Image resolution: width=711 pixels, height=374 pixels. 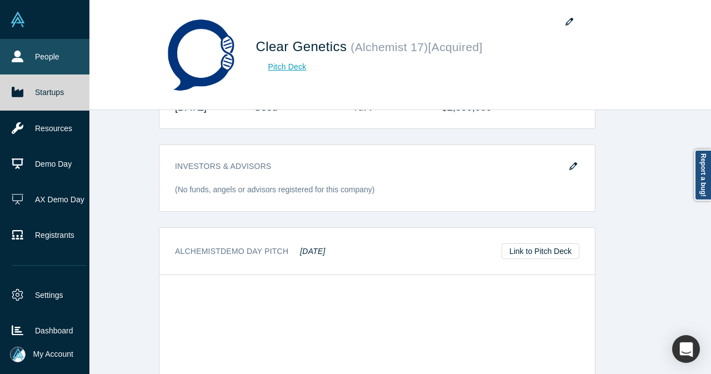 I want to click on span: Seed, so click(x=266, y=107).